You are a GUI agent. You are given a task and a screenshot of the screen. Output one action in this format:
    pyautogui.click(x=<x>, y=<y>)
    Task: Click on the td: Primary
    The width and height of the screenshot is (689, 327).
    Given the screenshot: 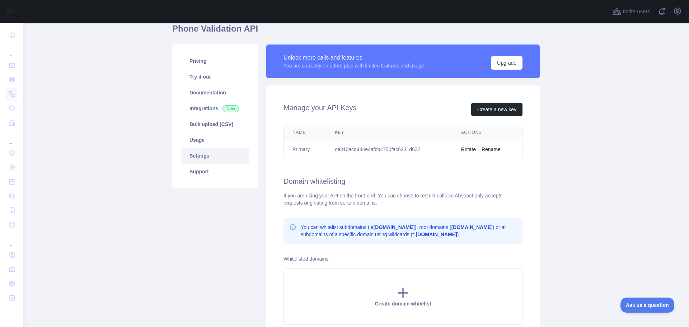 What is the action you would take?
    pyautogui.click(x=305, y=149)
    